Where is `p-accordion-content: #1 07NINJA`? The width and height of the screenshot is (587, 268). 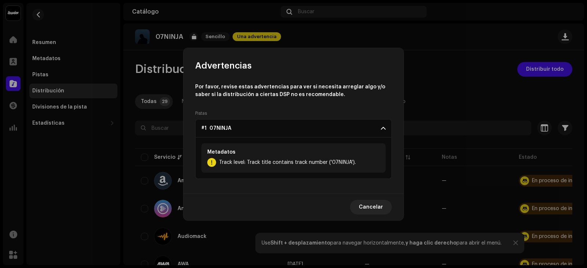
p-accordion-content: #1 07NINJA is located at coordinates (294, 158).